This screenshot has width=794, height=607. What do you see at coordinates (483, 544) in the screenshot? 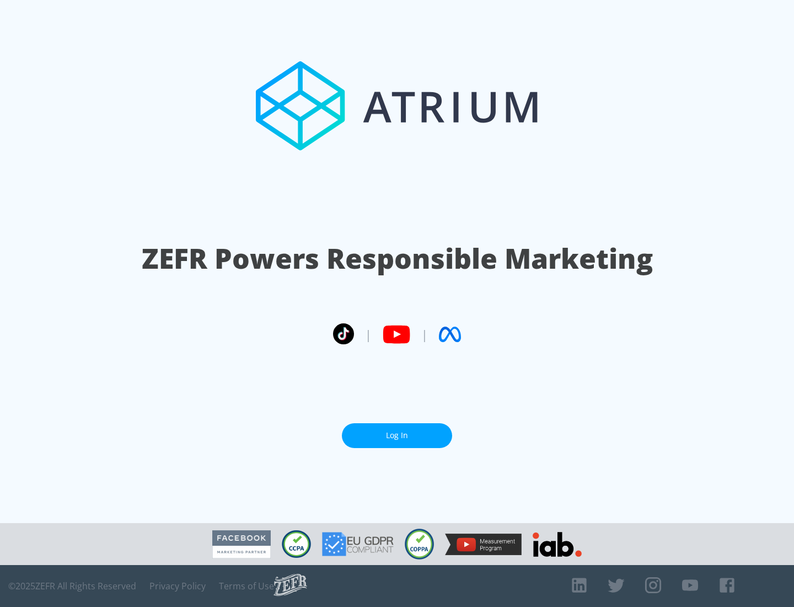
I see `img: YouTube Measurement Program` at bounding box center [483, 544].